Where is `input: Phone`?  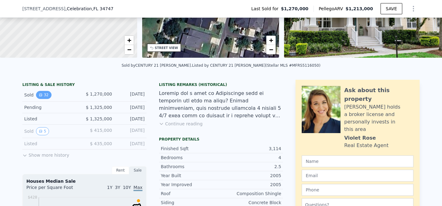 input: Phone is located at coordinates (358, 190).